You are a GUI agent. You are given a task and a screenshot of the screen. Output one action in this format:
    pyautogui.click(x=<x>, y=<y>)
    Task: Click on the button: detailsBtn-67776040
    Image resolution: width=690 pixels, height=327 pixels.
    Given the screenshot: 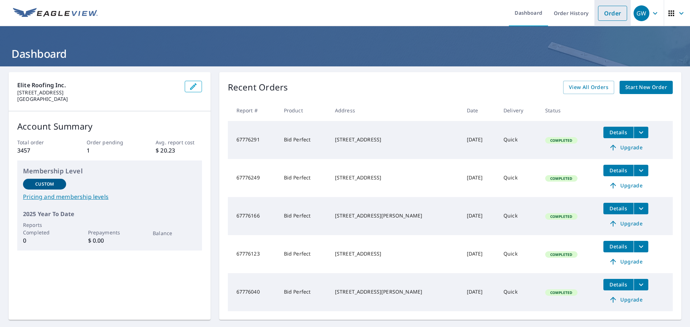 What is the action you would take?
    pyautogui.click(x=618, y=285)
    